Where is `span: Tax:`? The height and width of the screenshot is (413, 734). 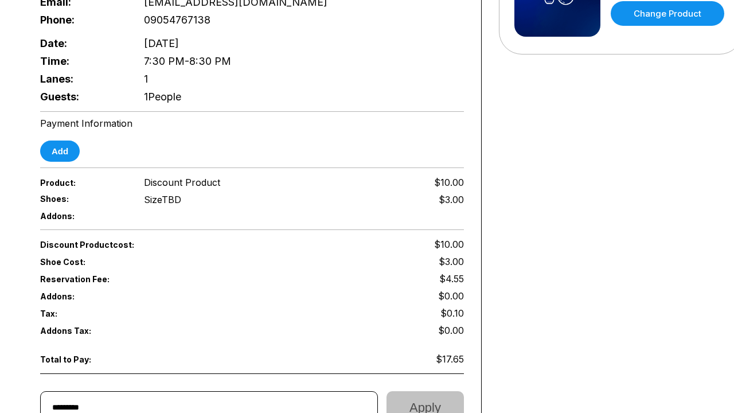
span: Tax: is located at coordinates (83, 313).